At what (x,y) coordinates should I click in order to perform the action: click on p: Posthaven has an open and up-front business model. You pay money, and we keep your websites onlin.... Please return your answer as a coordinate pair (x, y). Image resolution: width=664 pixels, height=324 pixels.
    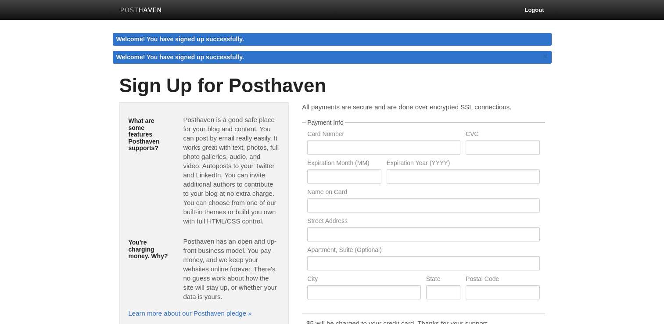
    Looking at the image, I should click on (231, 269).